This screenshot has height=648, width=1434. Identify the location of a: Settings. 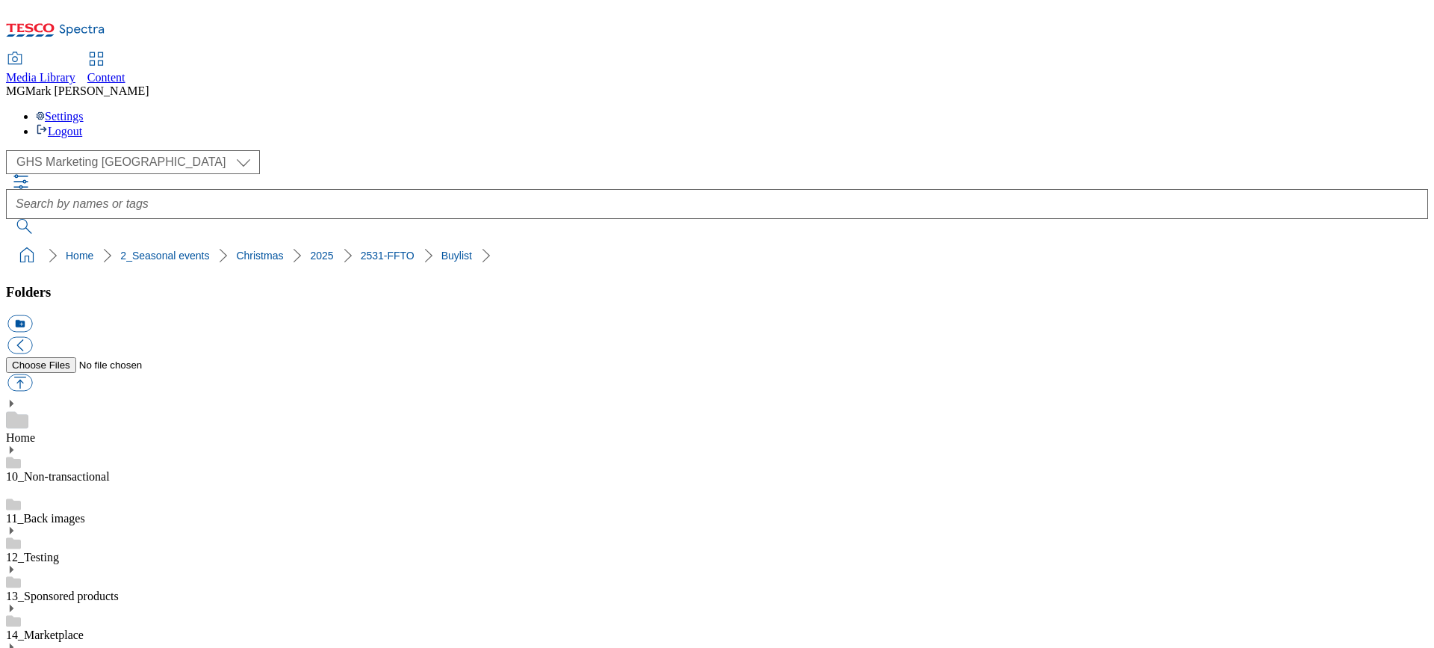
(60, 116).